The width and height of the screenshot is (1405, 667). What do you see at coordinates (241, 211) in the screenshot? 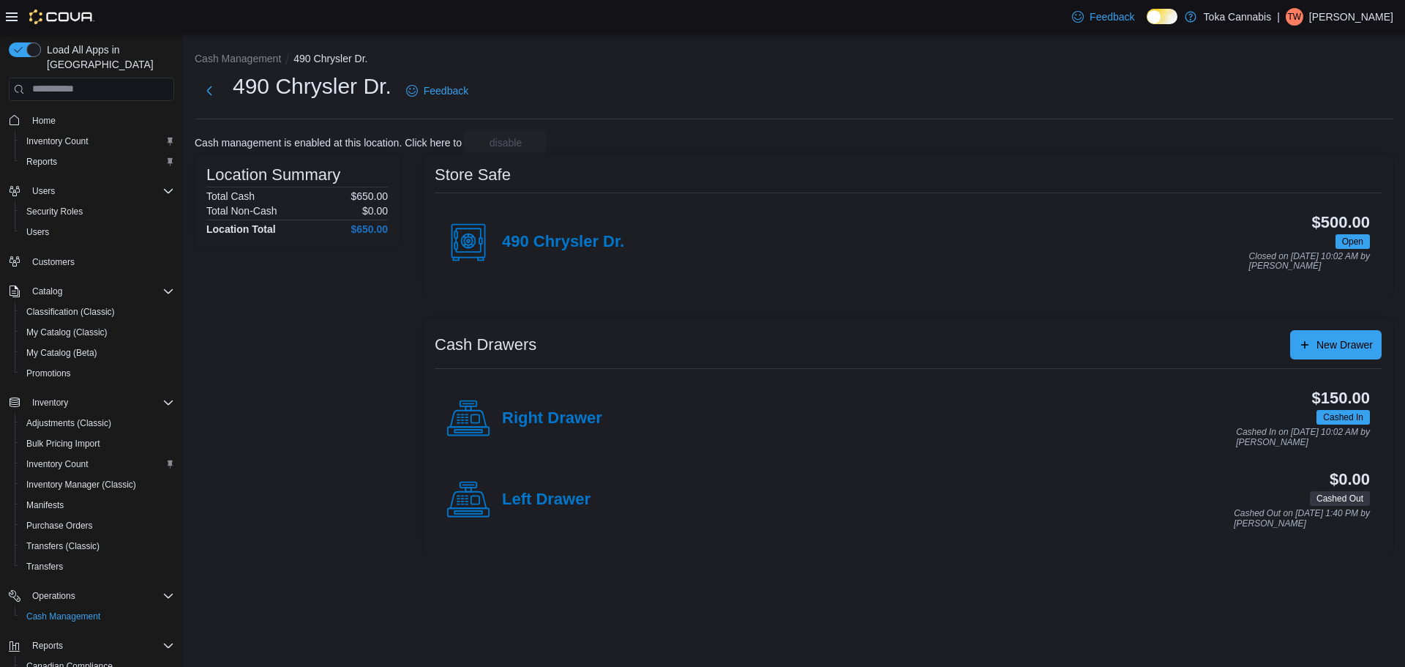
I see `h6: Total Non-Cash` at bounding box center [241, 211].